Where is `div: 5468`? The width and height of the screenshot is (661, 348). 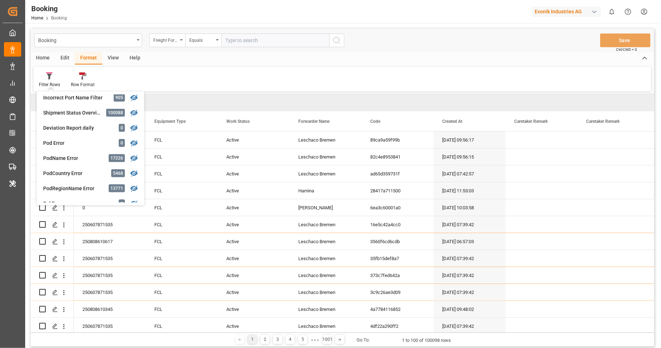
div: 5468 is located at coordinates (118, 173).